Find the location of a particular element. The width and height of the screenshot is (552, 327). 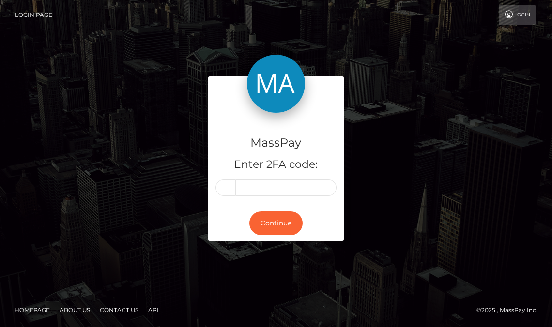

h4: MassPay is located at coordinates (276, 143).